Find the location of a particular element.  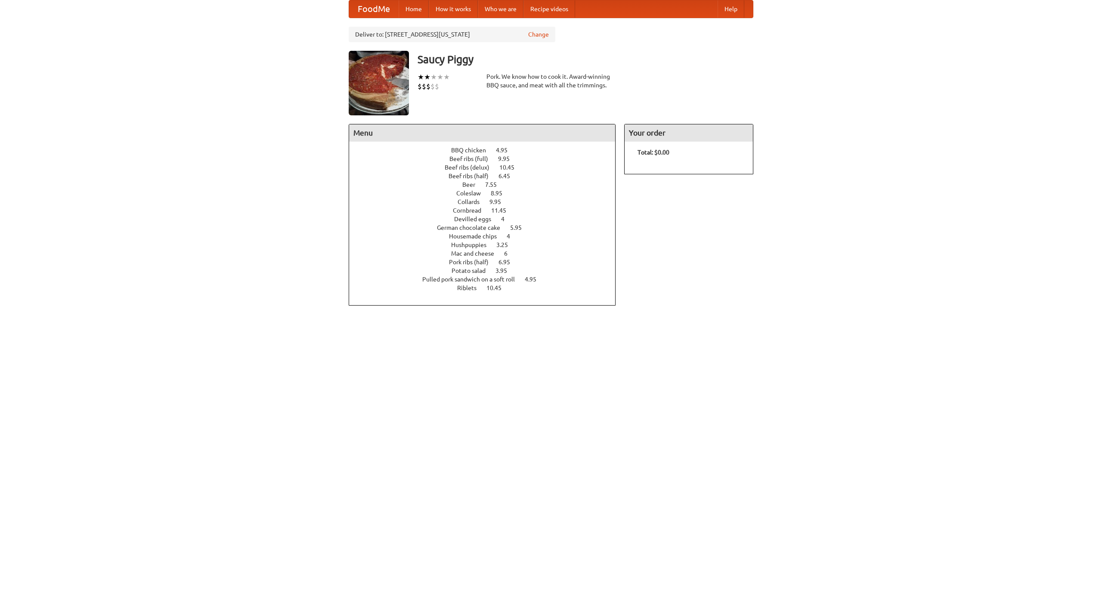

a: Hushpuppies 3.25 is located at coordinates (487, 245).